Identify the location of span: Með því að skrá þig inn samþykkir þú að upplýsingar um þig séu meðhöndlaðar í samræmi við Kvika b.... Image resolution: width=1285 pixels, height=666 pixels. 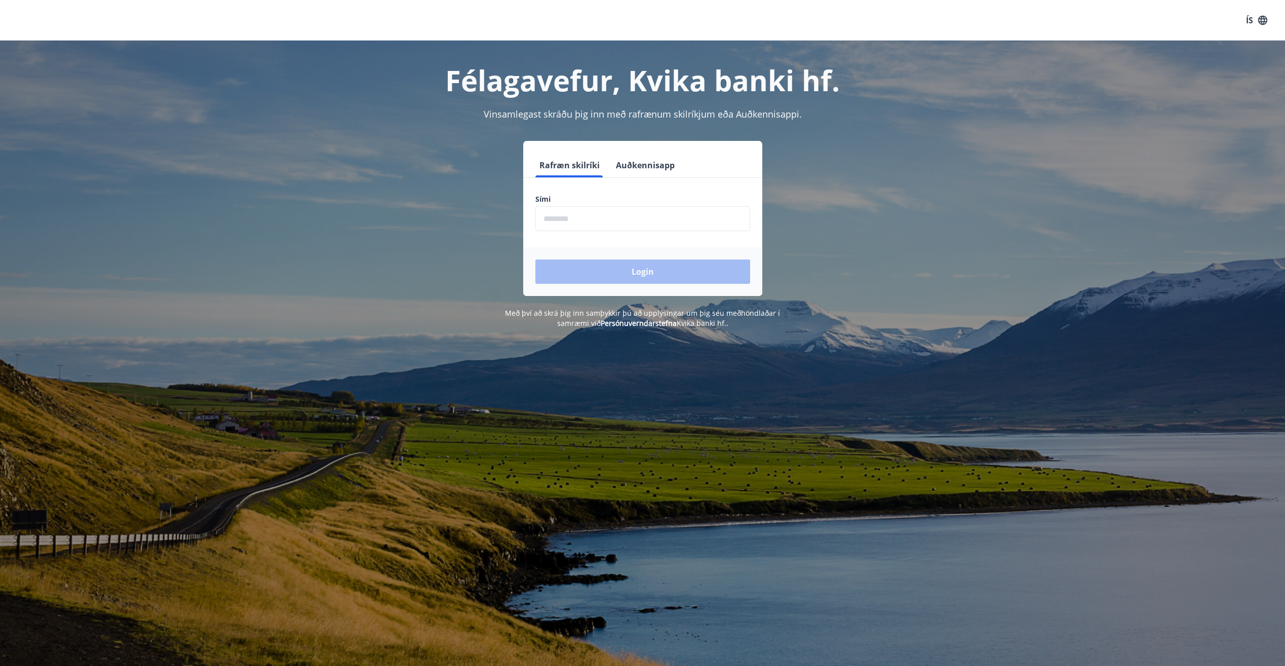
(642, 318).